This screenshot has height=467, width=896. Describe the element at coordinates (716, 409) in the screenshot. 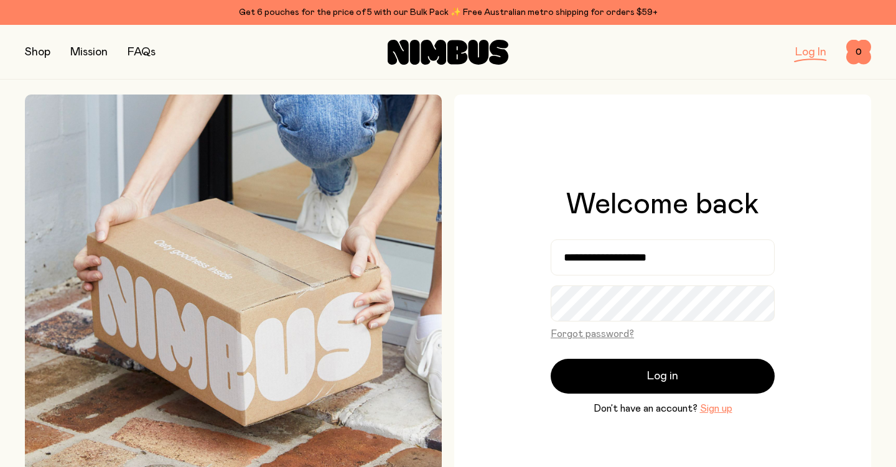

I see `button: Sign up` at that location.